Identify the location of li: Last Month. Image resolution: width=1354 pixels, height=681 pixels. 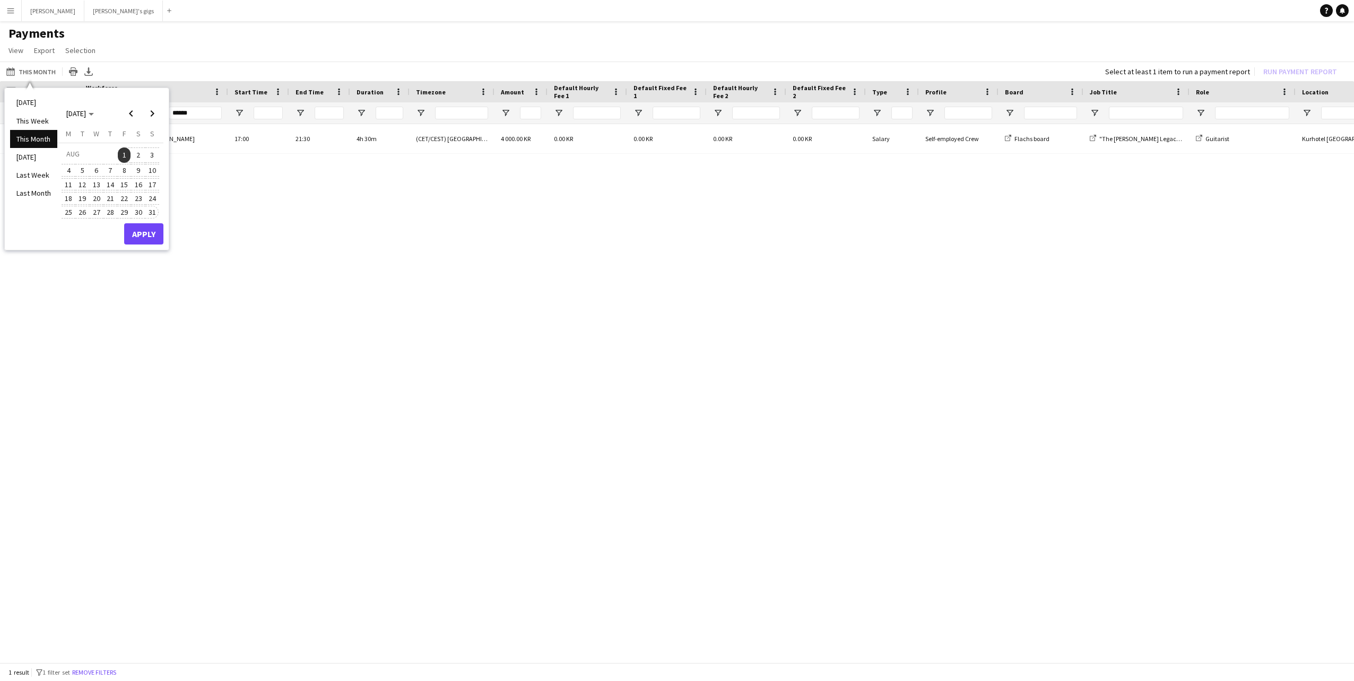
(33, 193).